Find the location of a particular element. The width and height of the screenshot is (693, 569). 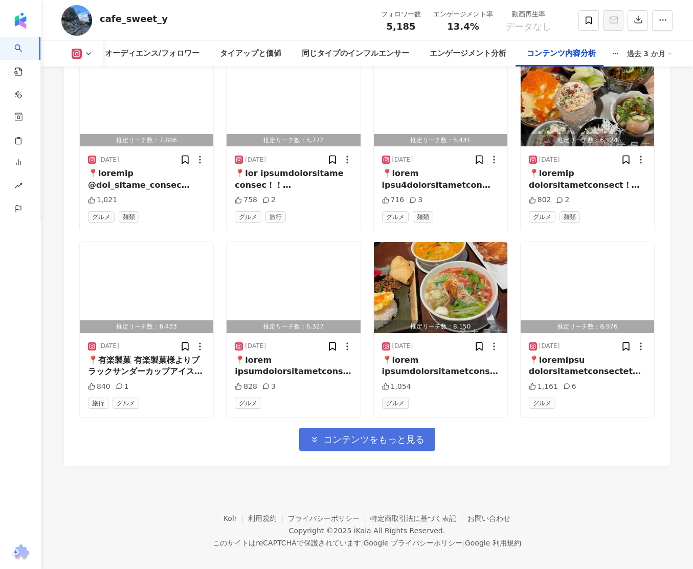

div: 802 is located at coordinates (540, 200).